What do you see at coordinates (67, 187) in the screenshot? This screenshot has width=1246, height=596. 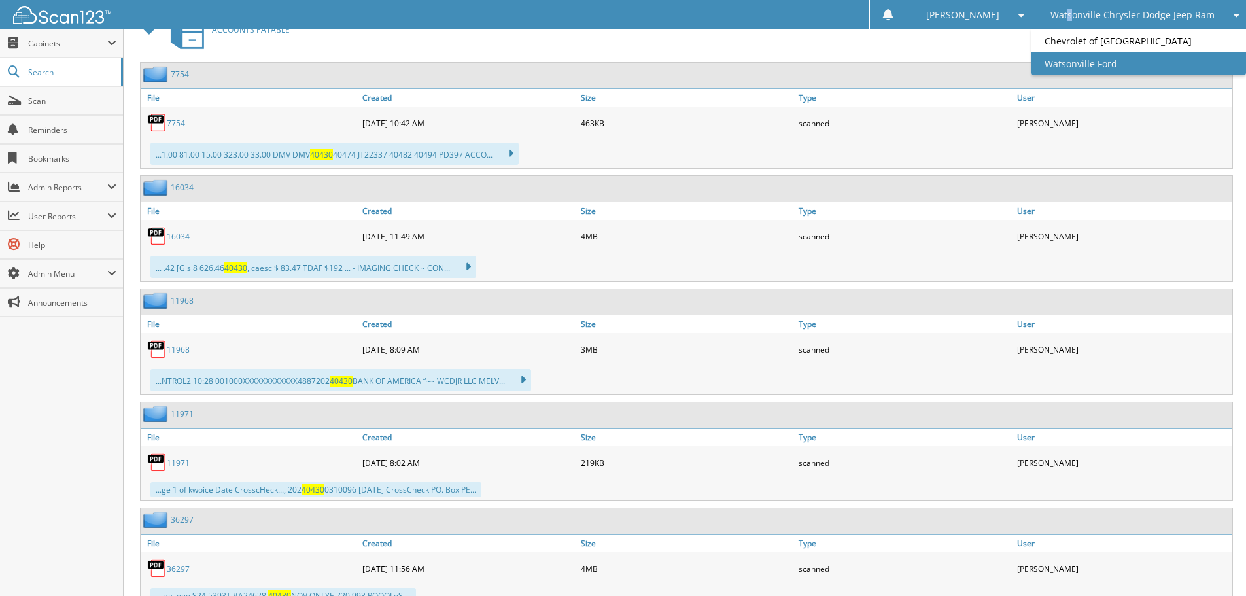 I see `span: Admin Reports` at bounding box center [67, 187].